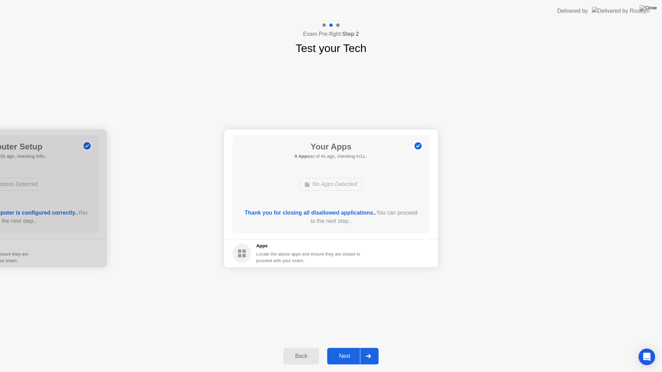 The image size is (662, 372). What do you see at coordinates (353, 357) in the screenshot?
I see `button: Next` at bounding box center [353, 357].